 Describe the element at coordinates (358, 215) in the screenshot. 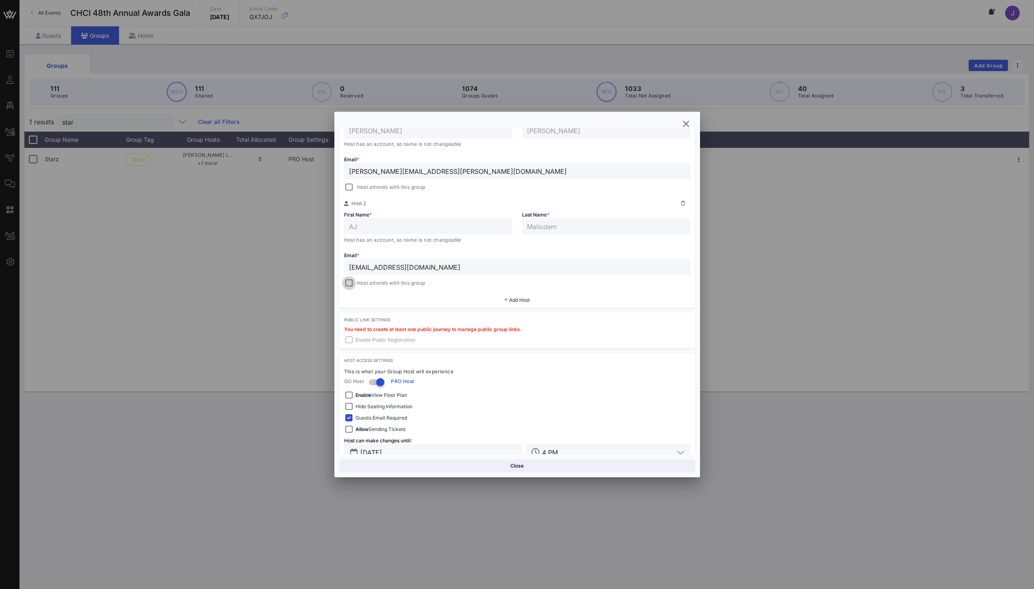

I see `span: First Name` at that location.